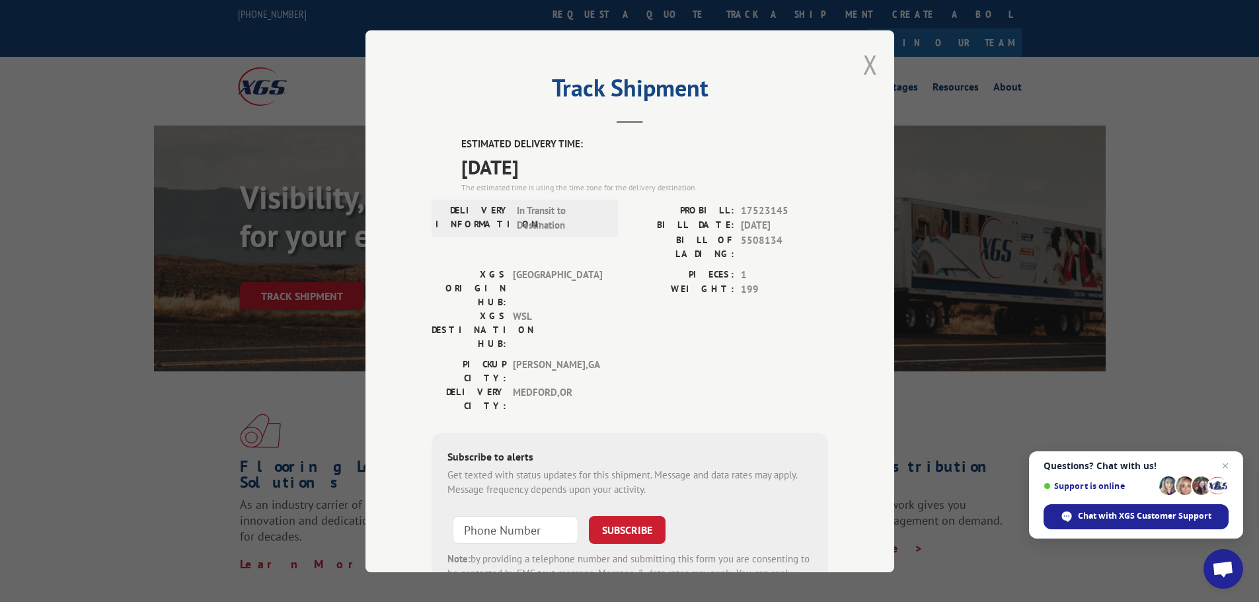  What do you see at coordinates (785, 210) in the screenshot?
I see `span: 17523145` at bounding box center [785, 210].